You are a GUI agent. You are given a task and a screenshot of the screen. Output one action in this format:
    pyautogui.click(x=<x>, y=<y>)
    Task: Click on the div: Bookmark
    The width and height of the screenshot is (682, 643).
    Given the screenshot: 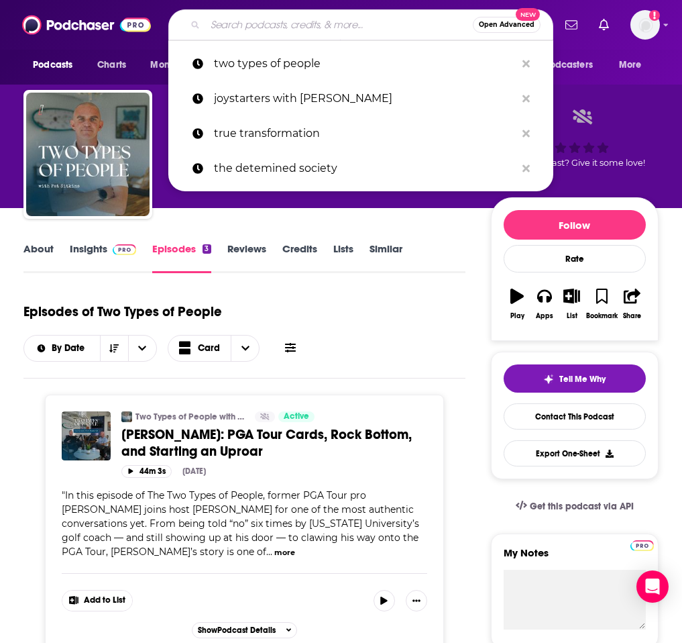 What is the action you would take?
    pyautogui.click(x=602, y=316)
    